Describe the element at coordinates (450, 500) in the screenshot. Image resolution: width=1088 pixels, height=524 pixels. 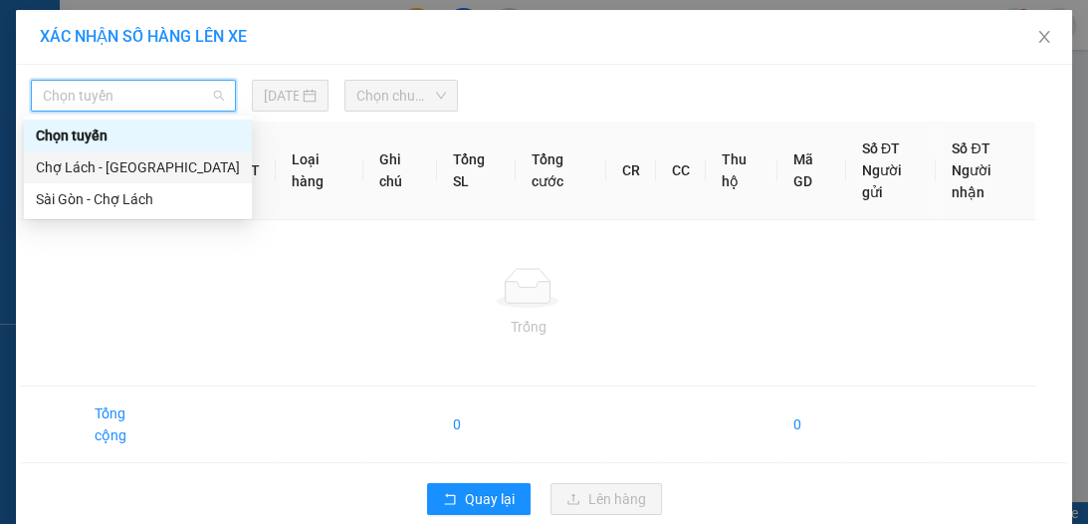
I see `span: rollback` at that location.